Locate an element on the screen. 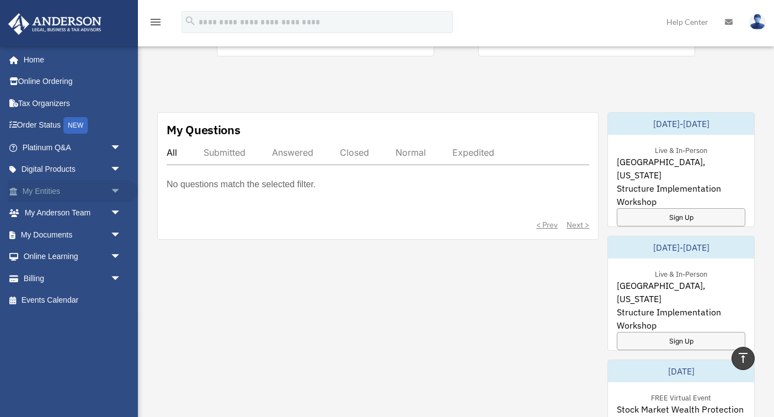 This screenshot has width=774, height=417. i: menu is located at coordinates (156, 22).